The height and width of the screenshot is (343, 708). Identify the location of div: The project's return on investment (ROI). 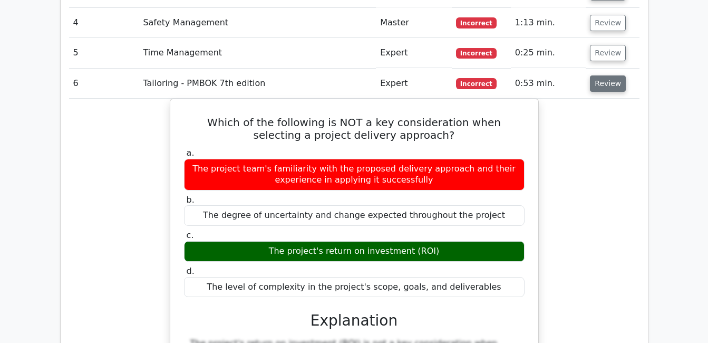
(354, 251).